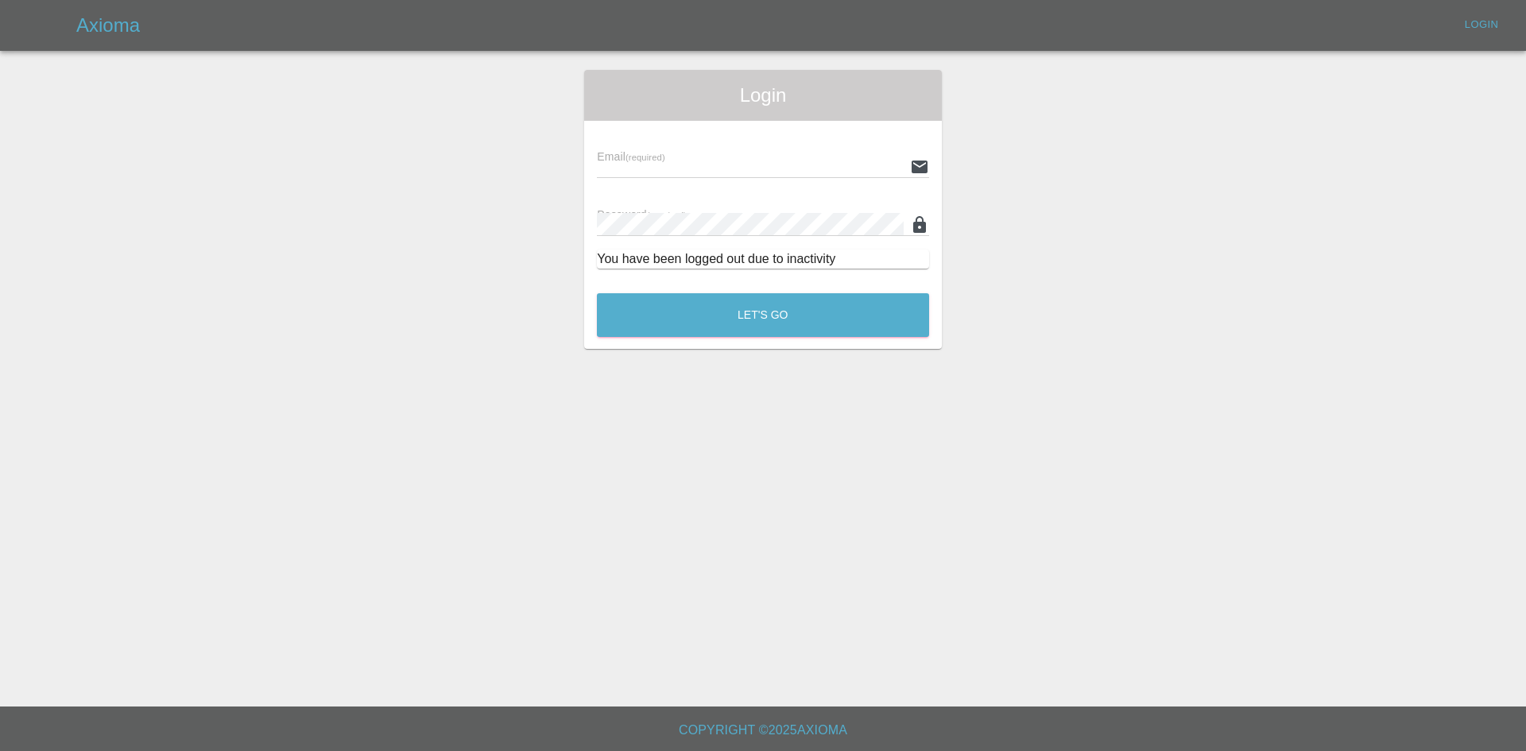  What do you see at coordinates (763, 315) in the screenshot?
I see `button: Let's Go` at bounding box center [763, 315].